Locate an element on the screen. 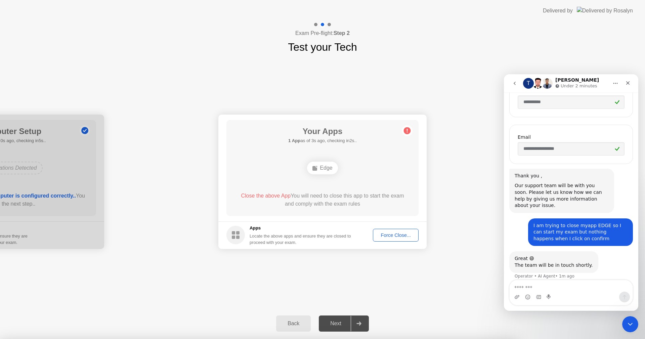  div: You will need to close this app to start the exam and comply with the exam rules is located at coordinates (323, 200).